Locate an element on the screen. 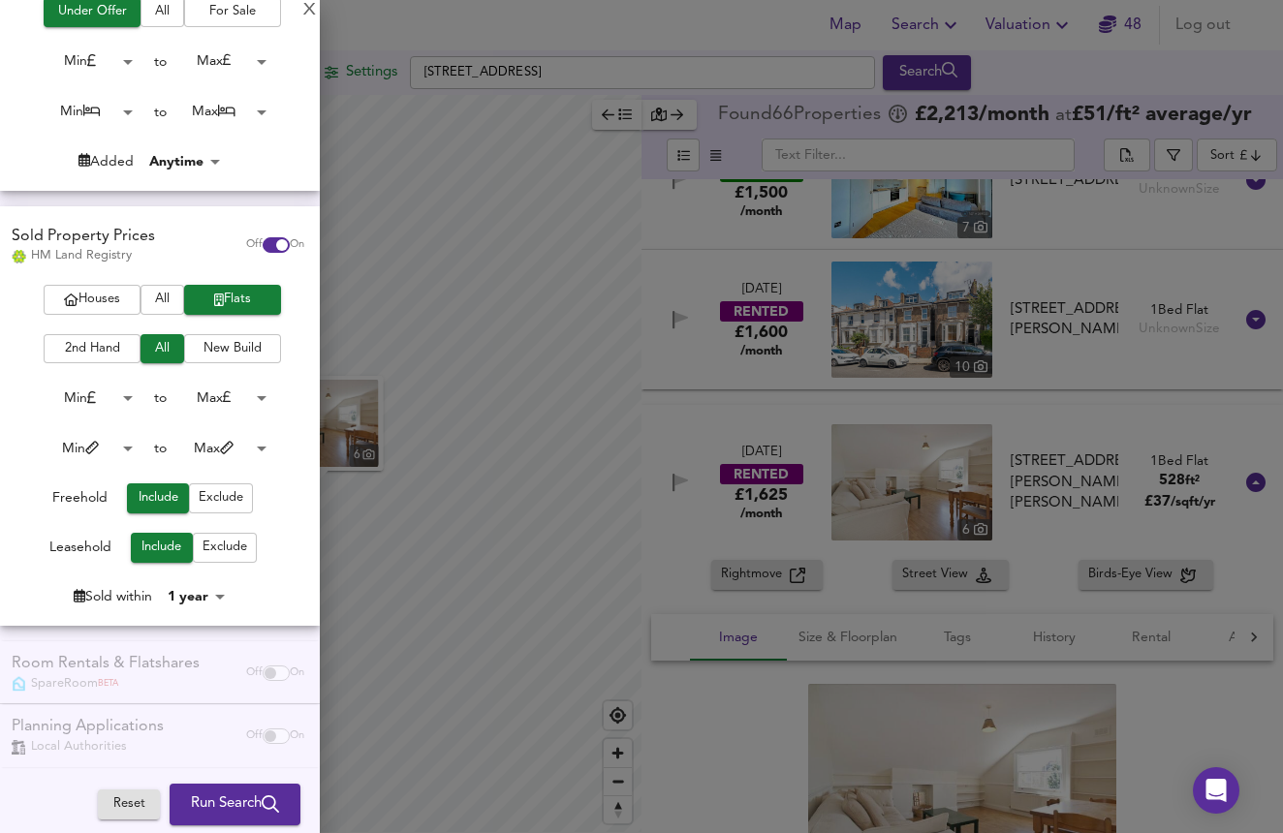 The width and height of the screenshot is (1283, 833). div: HM Land Registry is located at coordinates (83, 256).